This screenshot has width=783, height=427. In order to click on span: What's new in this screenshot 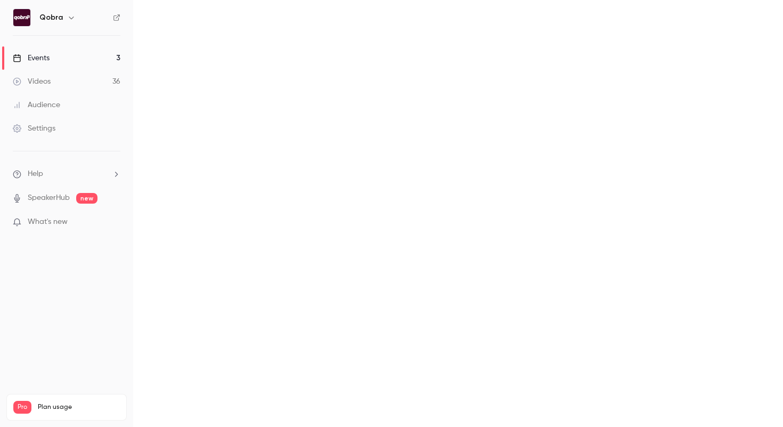, I will do `click(47, 222)`.